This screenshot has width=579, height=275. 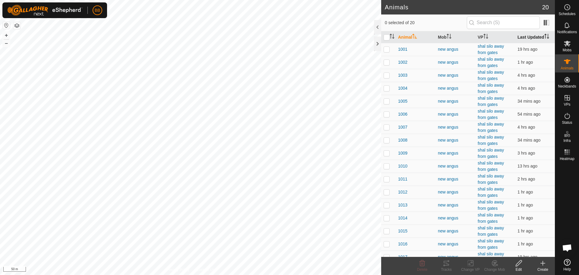 I want to click on span: 1017, so click(x=402, y=256).